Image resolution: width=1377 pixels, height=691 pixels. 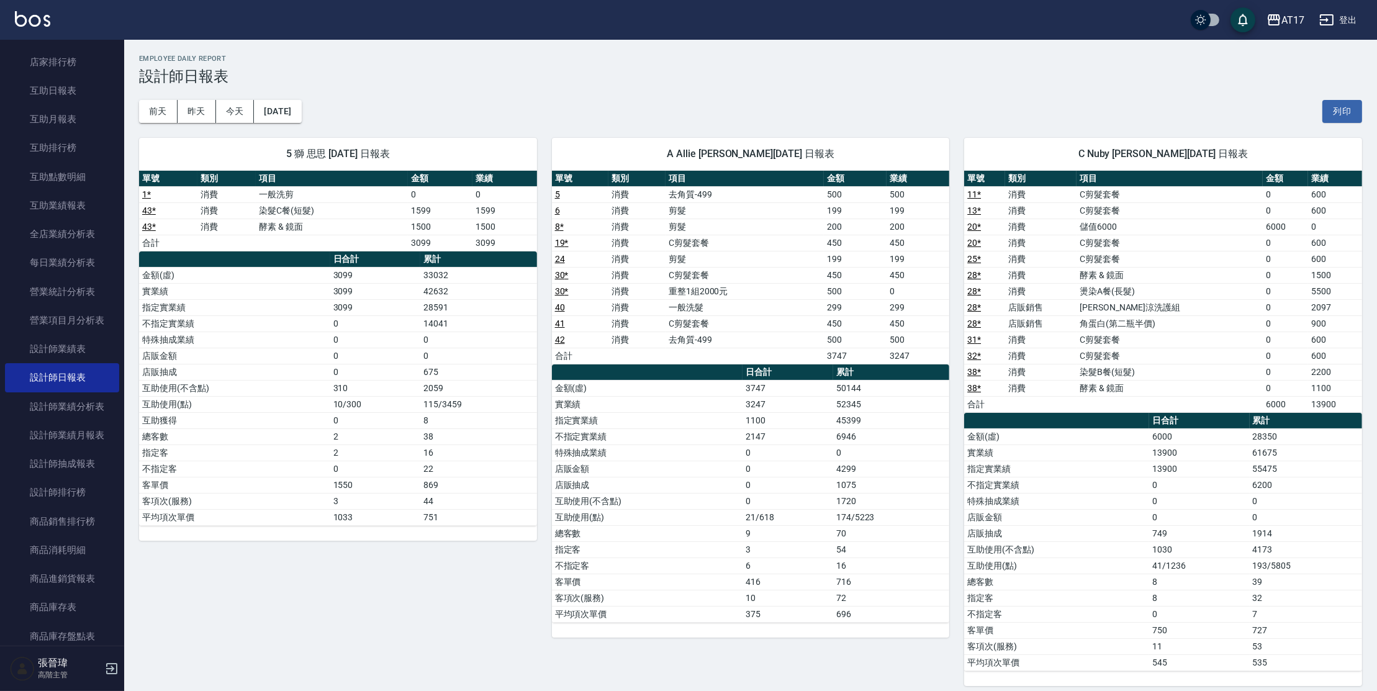 I want to click on th: 金額, so click(x=440, y=179).